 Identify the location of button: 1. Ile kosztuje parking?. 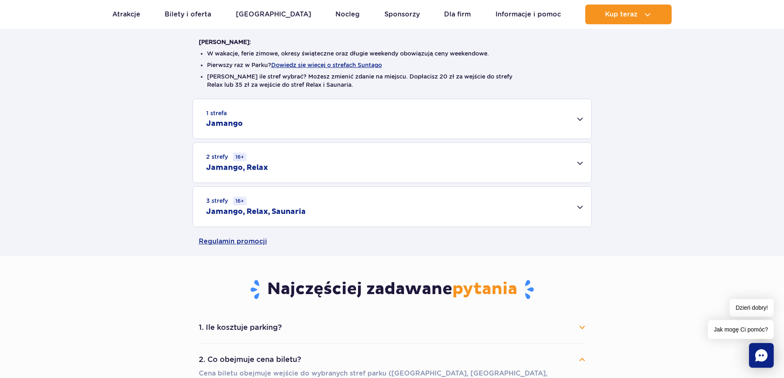
(392, 327).